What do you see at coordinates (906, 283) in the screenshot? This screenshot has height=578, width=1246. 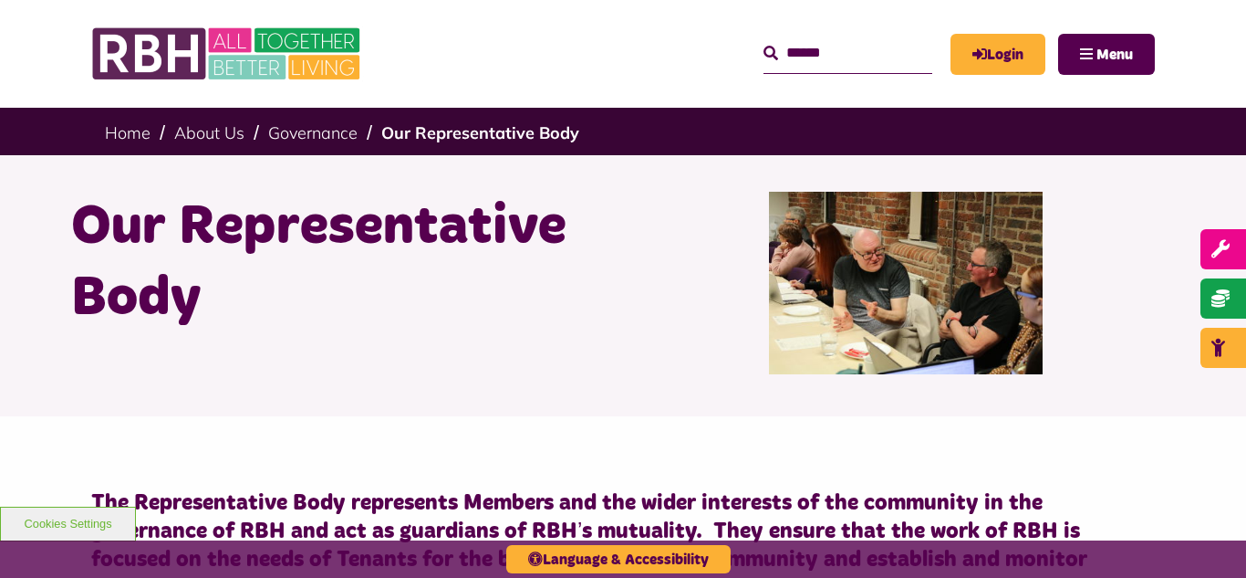 I see `img: Rep Body` at bounding box center [906, 283].